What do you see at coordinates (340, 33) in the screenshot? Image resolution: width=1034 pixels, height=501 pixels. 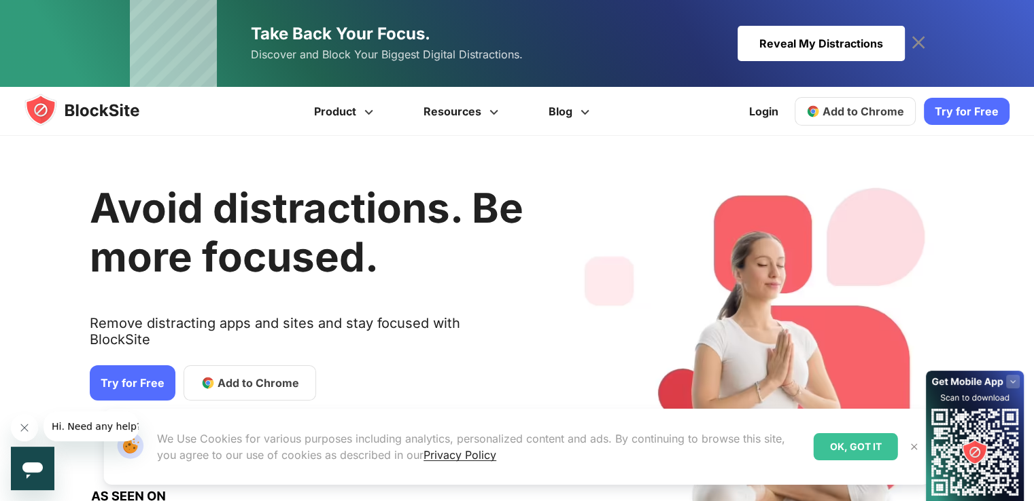 I see `span: Take Back Your Focus.` at bounding box center [340, 33].